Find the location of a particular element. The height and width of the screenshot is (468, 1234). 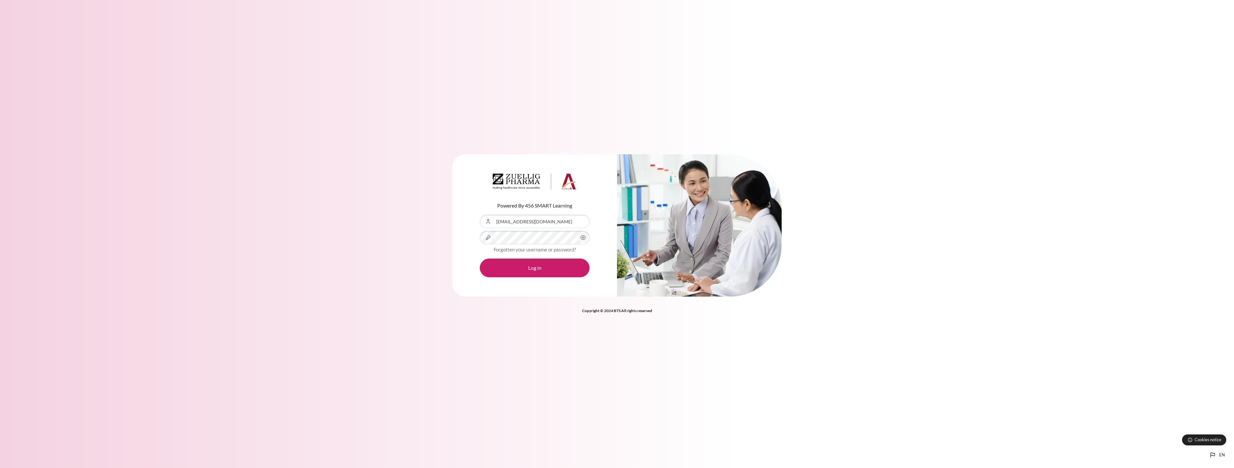

button: Log in is located at coordinates (535, 268).